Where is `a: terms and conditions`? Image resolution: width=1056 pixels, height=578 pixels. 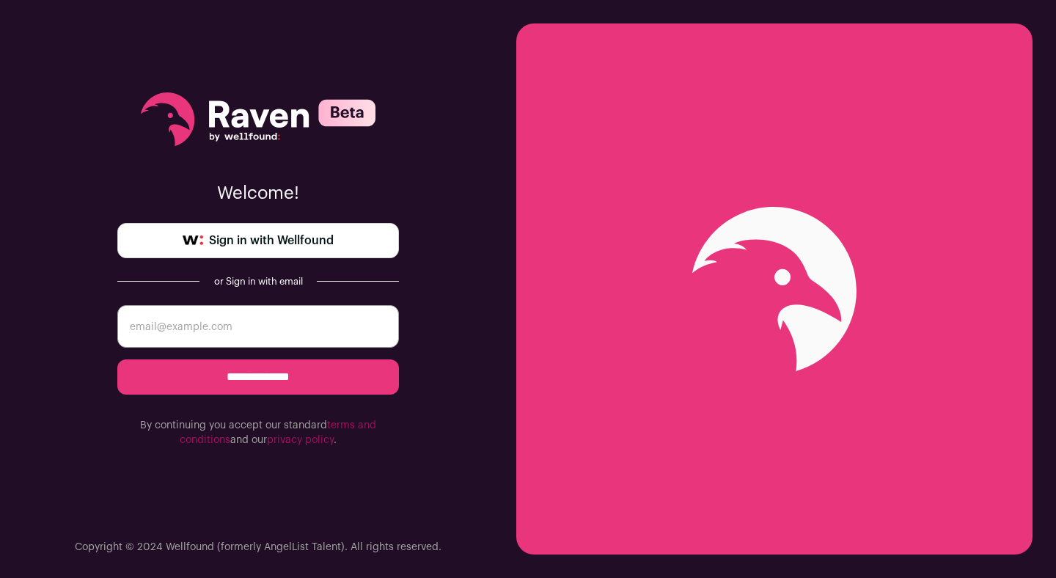 a: terms and conditions is located at coordinates (278, 433).